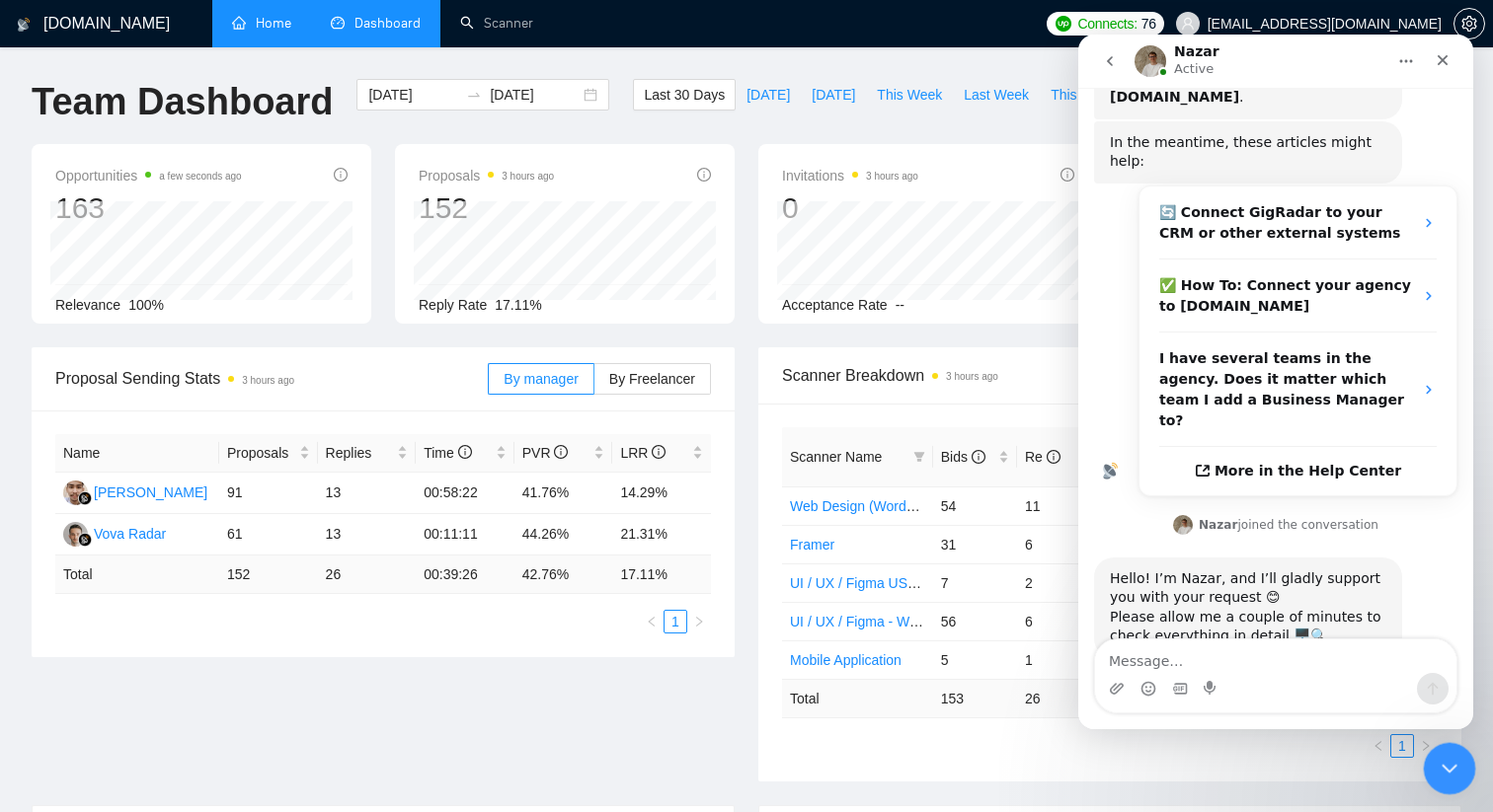  Describe the element at coordinates (211, 491) in the screenshot. I see `div: joined the conversation` at that location.